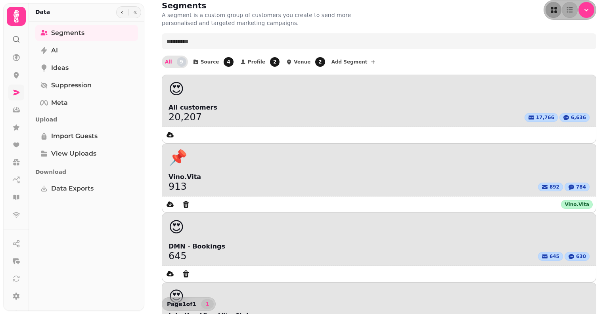  I want to click on button: Venue2, so click(304, 62).